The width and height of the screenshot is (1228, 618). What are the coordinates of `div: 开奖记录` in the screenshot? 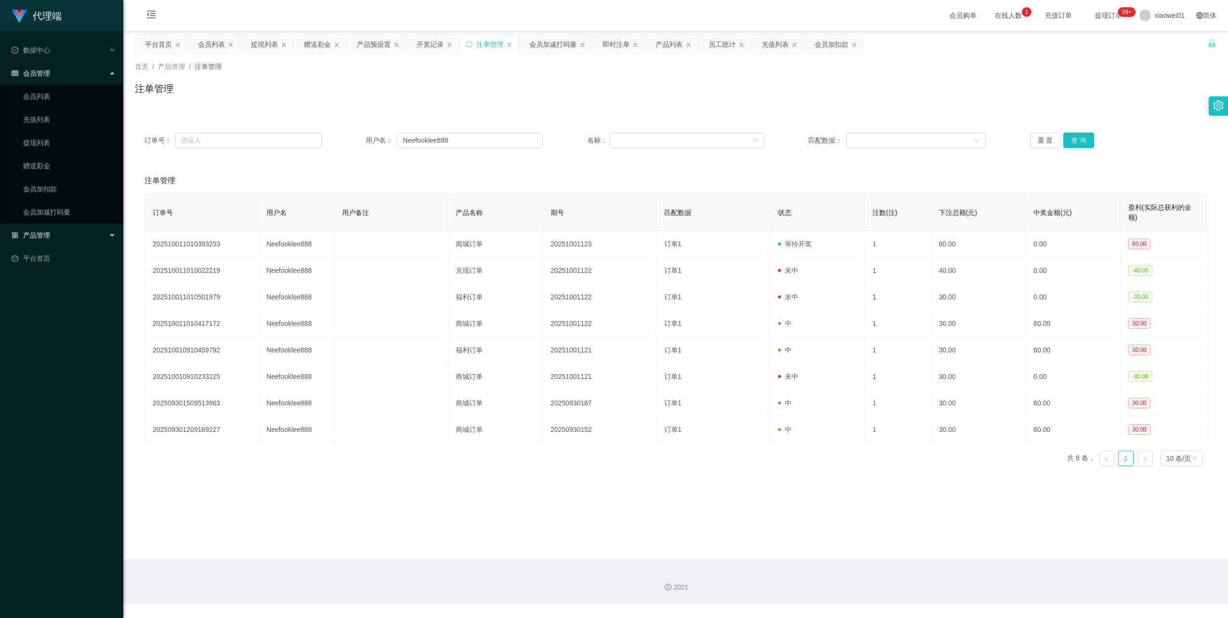 It's located at (430, 44).